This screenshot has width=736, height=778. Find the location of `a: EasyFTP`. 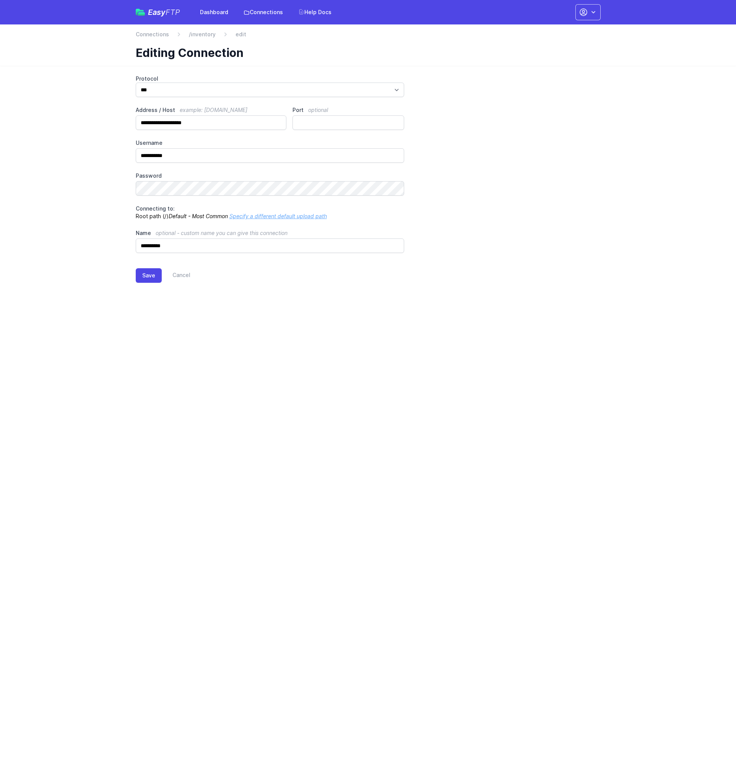

a: EasyFTP is located at coordinates (158, 12).